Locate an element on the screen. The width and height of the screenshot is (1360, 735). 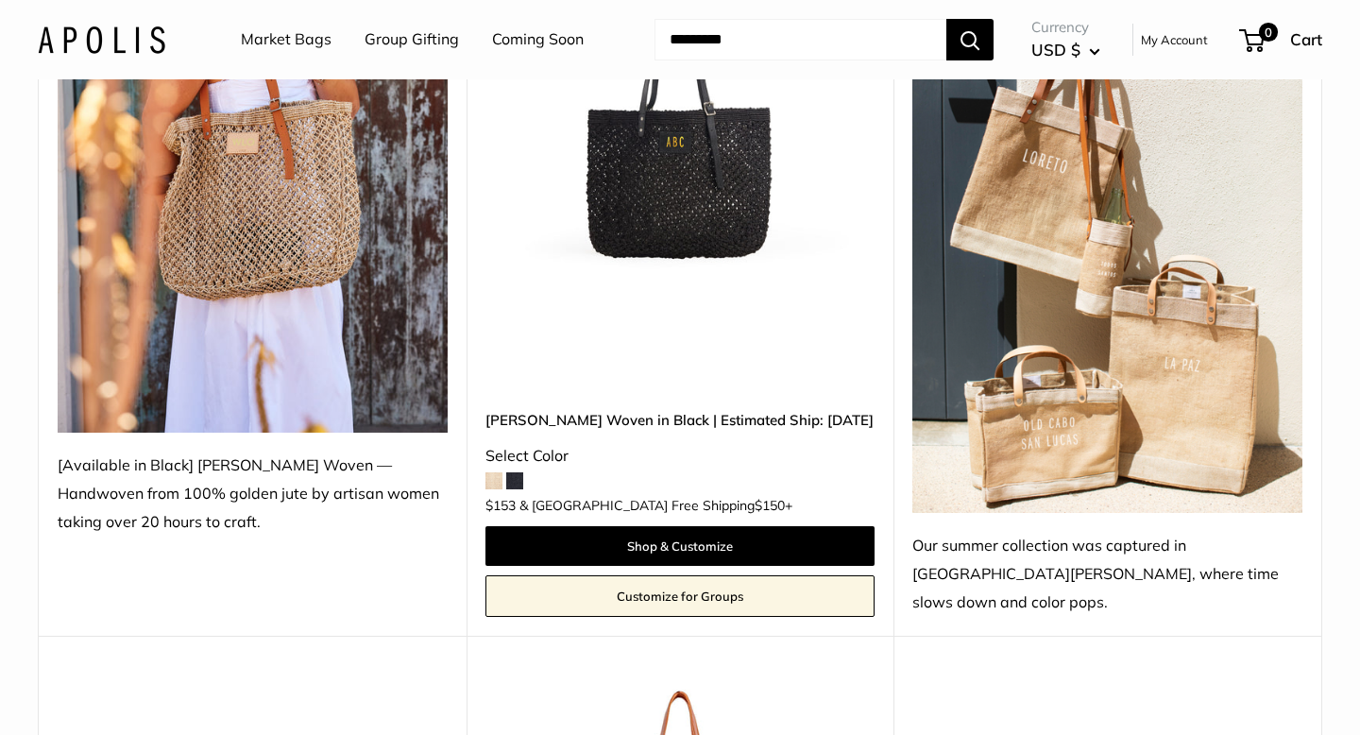
span: $153 is located at coordinates (500, 505).